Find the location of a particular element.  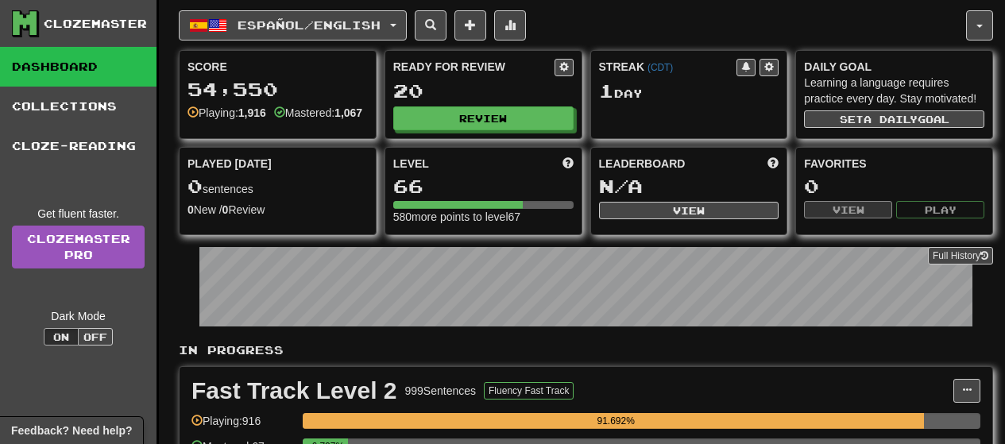

button: Full History is located at coordinates (961, 256).